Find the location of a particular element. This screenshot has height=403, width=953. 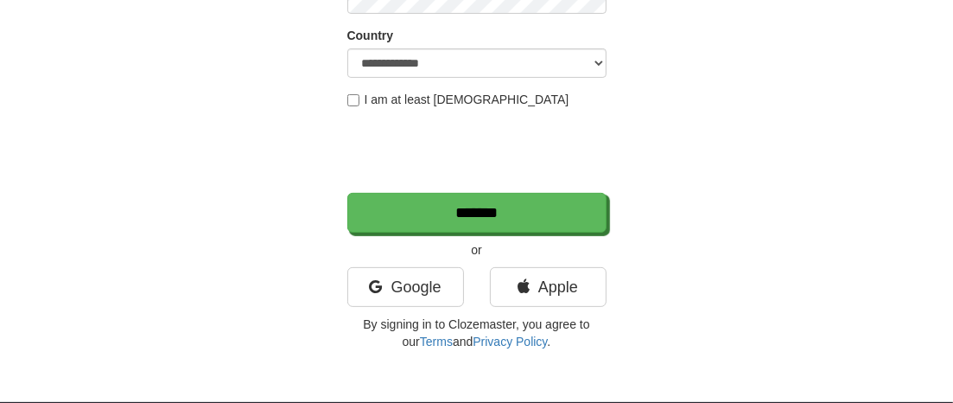

a: Privacy Policy is located at coordinates (510, 341).